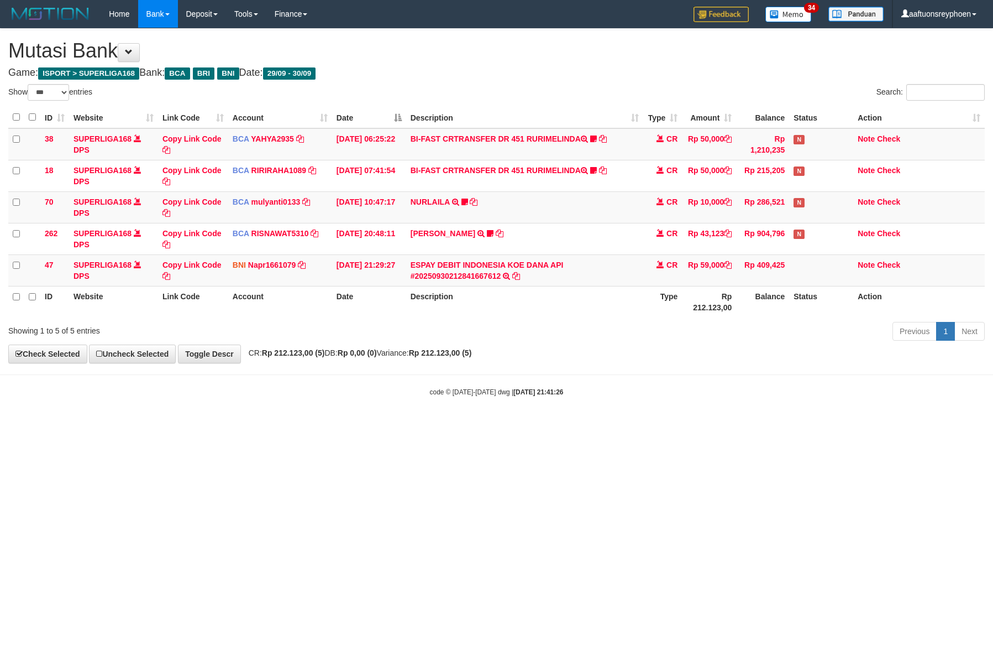  I want to click on a: Copy YOSI EFENDI to clipboard, so click(500, 233).